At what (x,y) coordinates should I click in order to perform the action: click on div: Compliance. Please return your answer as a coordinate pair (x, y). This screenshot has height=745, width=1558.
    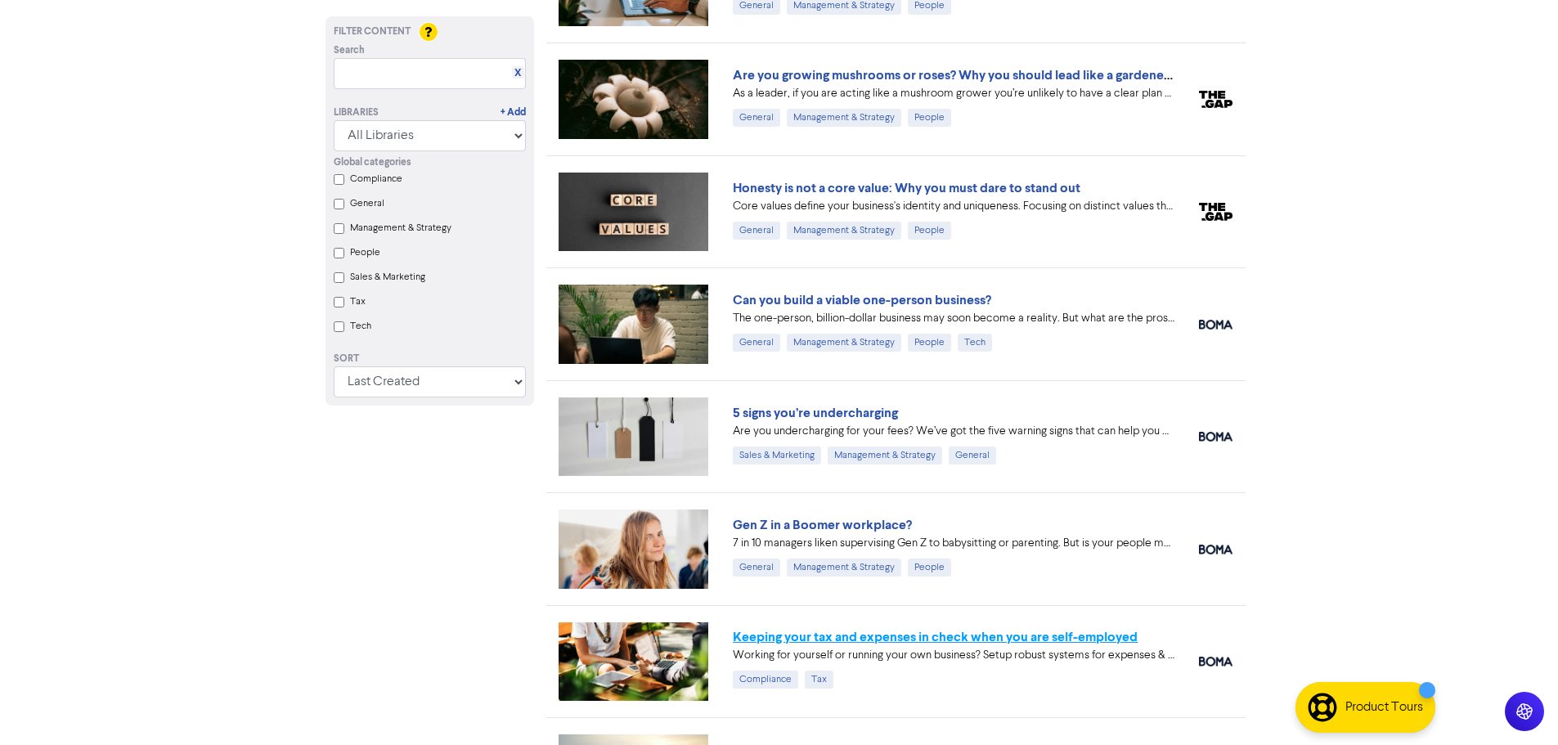
    Looking at the image, I should click on (765, 679).